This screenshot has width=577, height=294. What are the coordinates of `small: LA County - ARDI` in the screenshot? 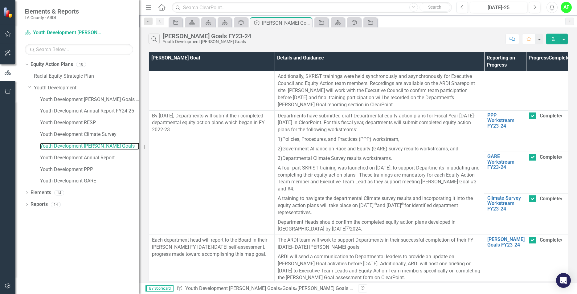 It's located at (52, 18).